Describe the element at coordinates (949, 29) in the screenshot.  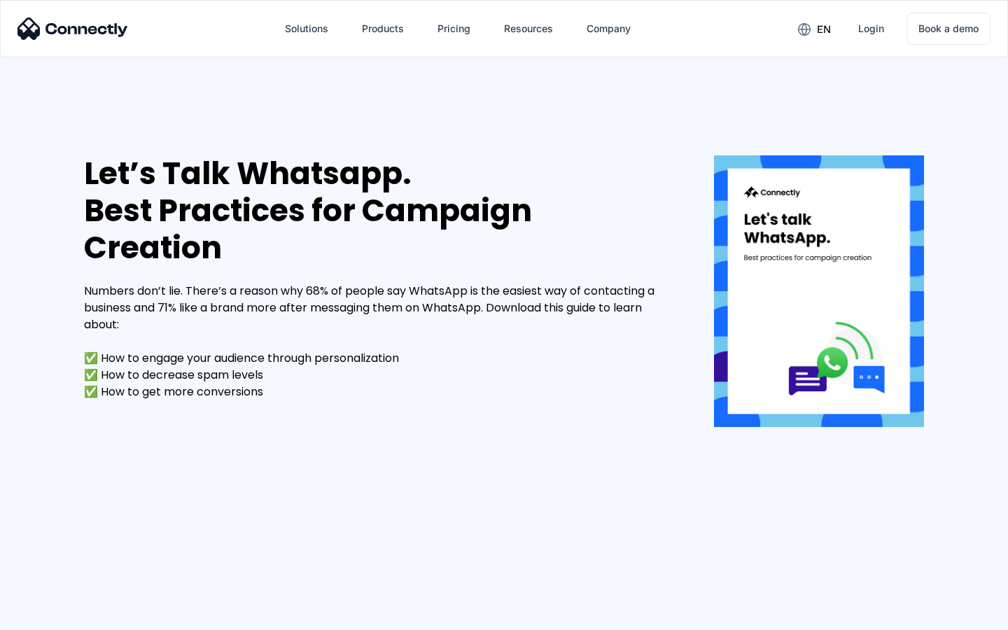
I see `a: Book a demo` at that location.